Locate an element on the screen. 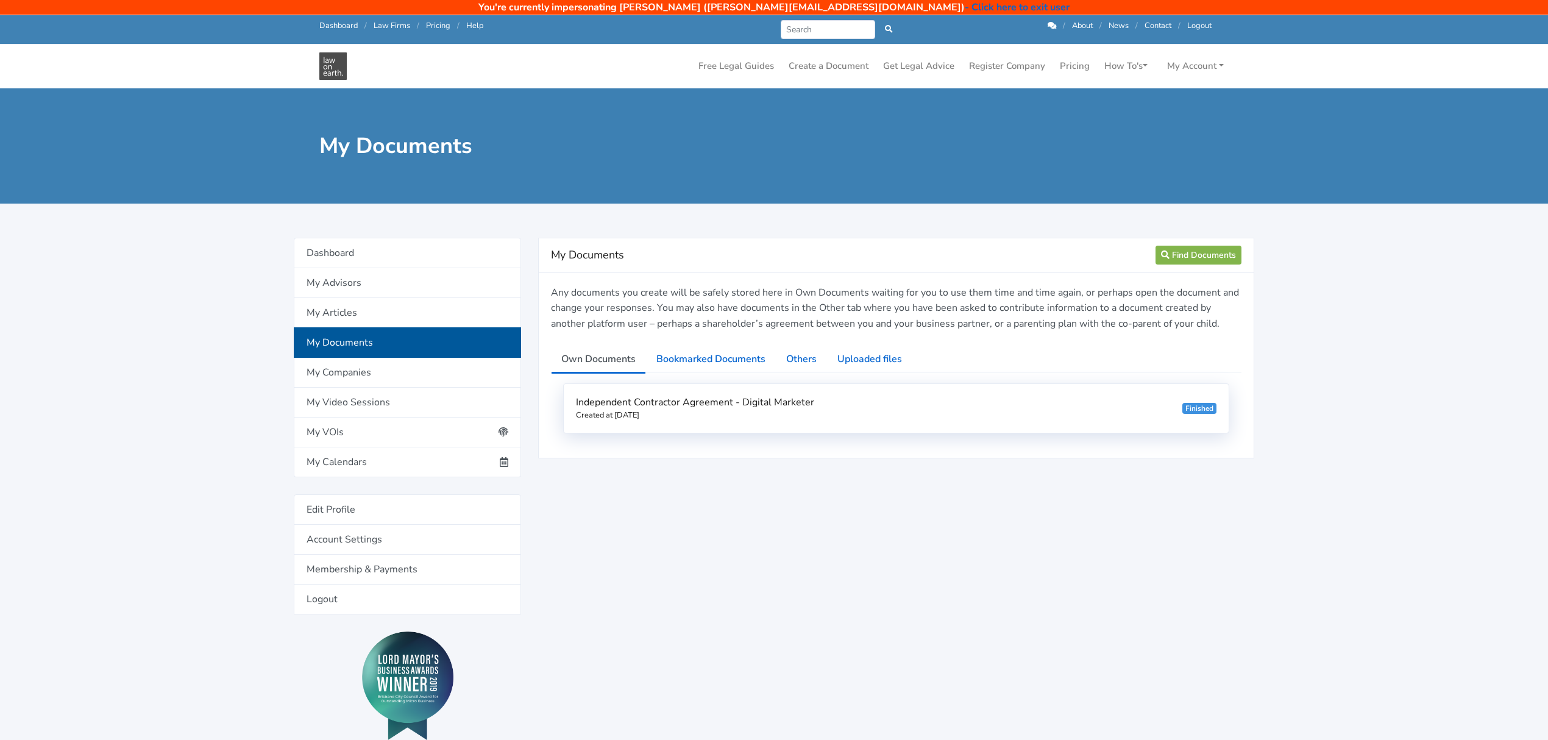 Image resolution: width=1548 pixels, height=740 pixels. a: My Documents is located at coordinates (407, 342).